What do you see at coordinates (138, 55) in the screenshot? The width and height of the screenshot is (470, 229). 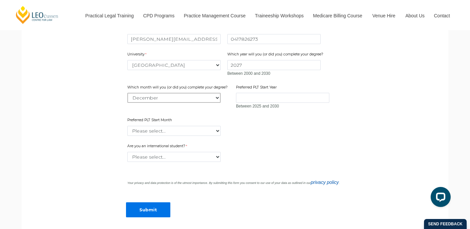 I see `label: University` at bounding box center [138, 55].